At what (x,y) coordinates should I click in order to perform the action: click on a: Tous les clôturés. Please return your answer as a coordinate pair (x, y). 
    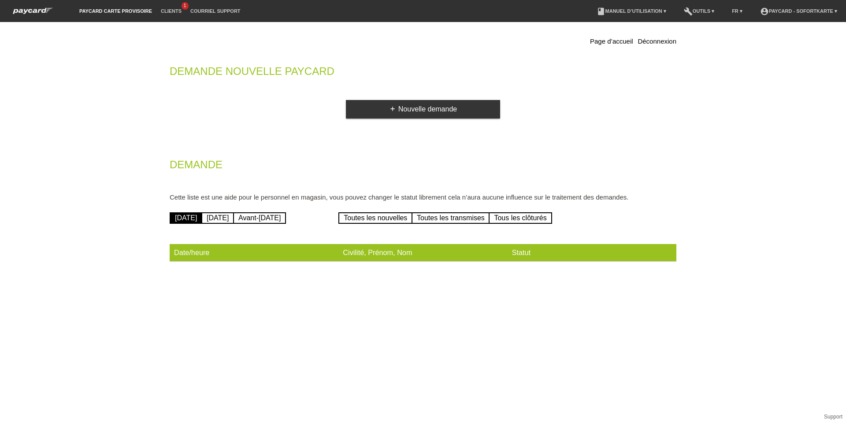
    Looking at the image, I should click on (520, 218).